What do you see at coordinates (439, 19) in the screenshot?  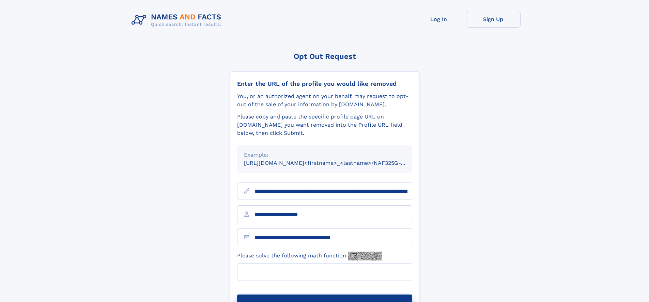 I see `a: Log In` at bounding box center [439, 19].